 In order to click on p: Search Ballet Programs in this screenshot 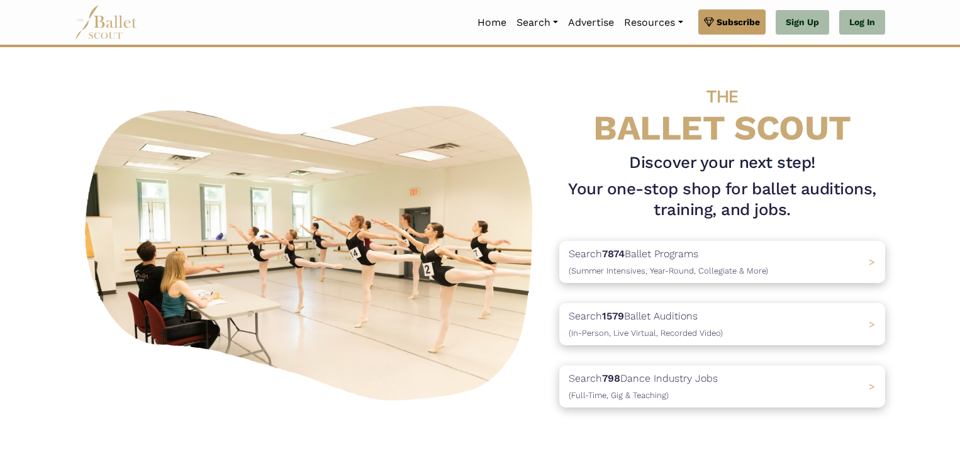, I will do `click(668, 262)`.